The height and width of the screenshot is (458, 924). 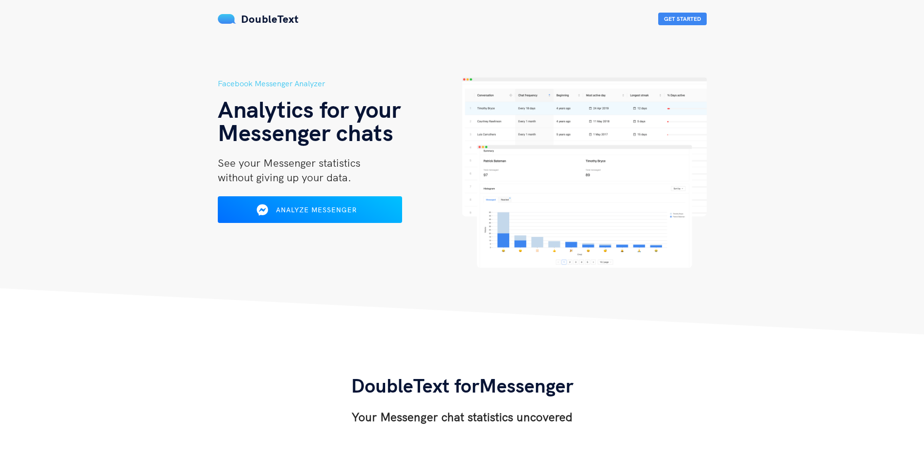 I want to click on button: Analyze Messenger, so click(x=310, y=209).